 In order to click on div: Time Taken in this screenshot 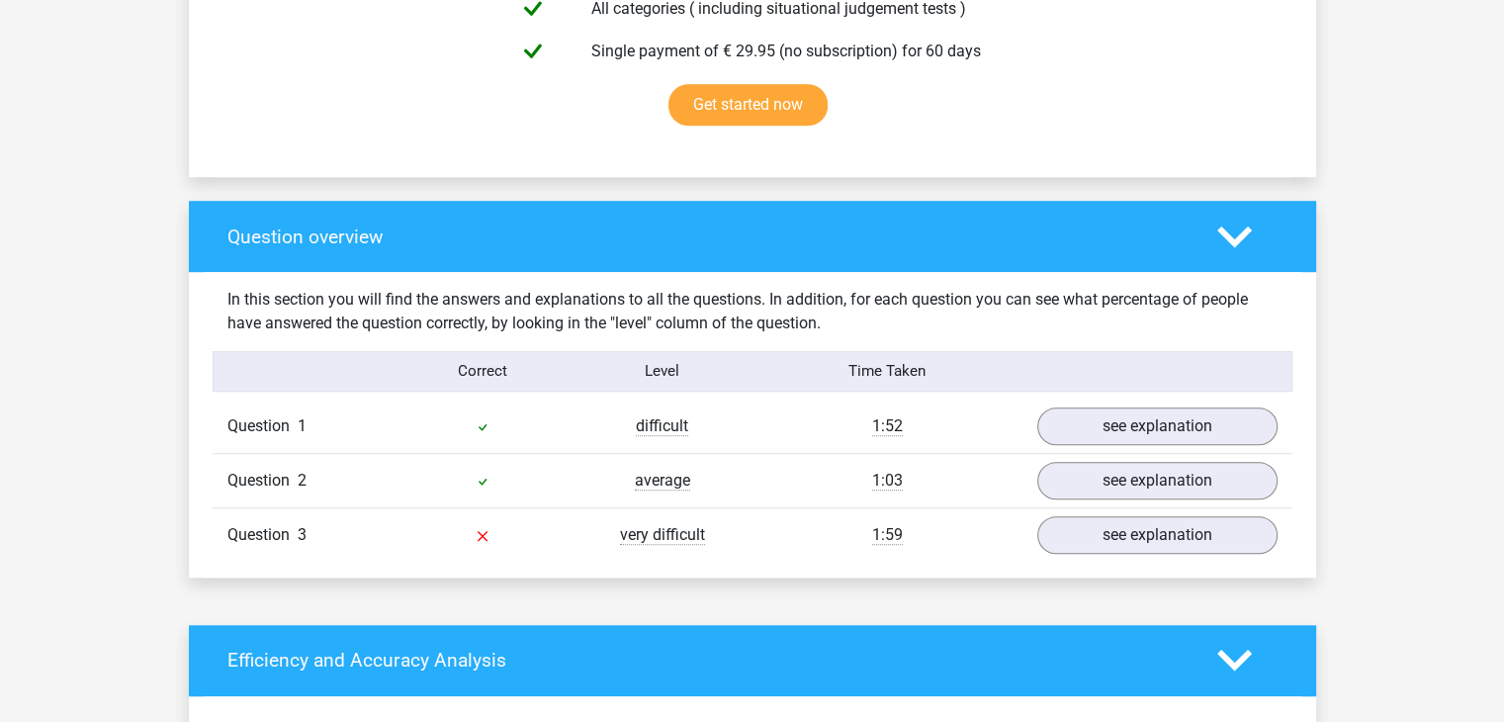, I will do `click(886, 371)`.